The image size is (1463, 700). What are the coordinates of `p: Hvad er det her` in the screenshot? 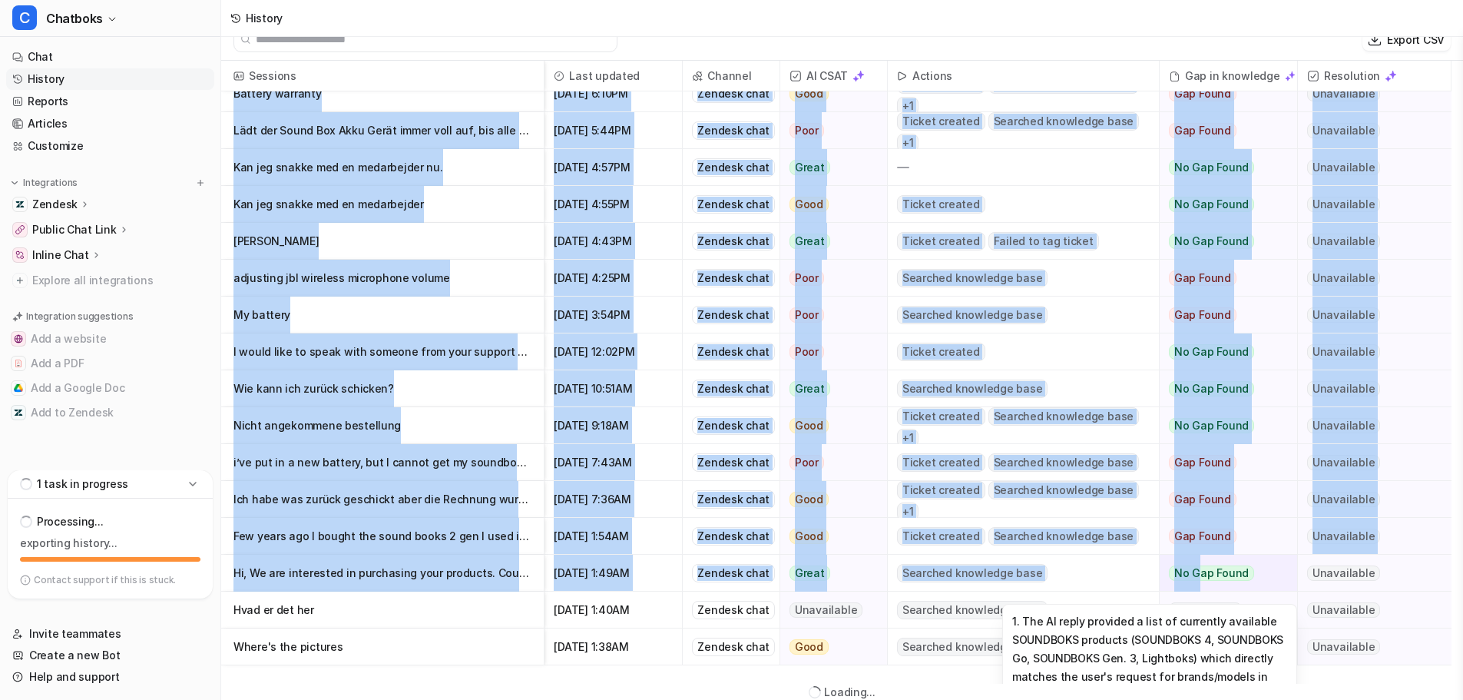 It's located at (382, 610).